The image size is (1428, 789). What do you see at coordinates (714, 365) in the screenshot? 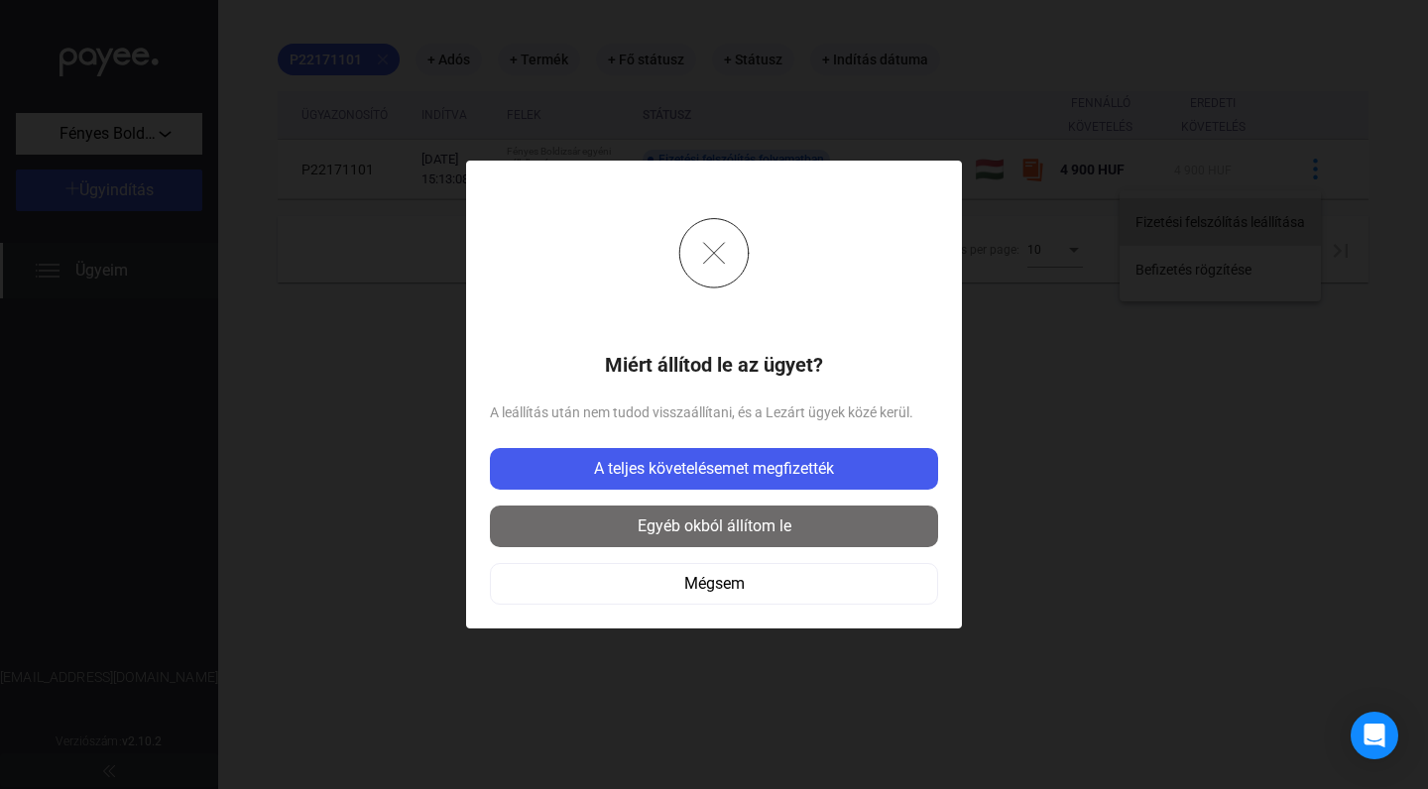
I see `h1: Miért állítod le az ügyet?` at bounding box center [714, 365].